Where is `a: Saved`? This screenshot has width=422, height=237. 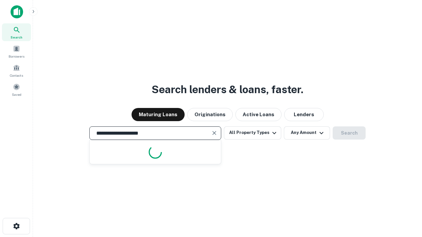 a: Saved is located at coordinates (16, 90).